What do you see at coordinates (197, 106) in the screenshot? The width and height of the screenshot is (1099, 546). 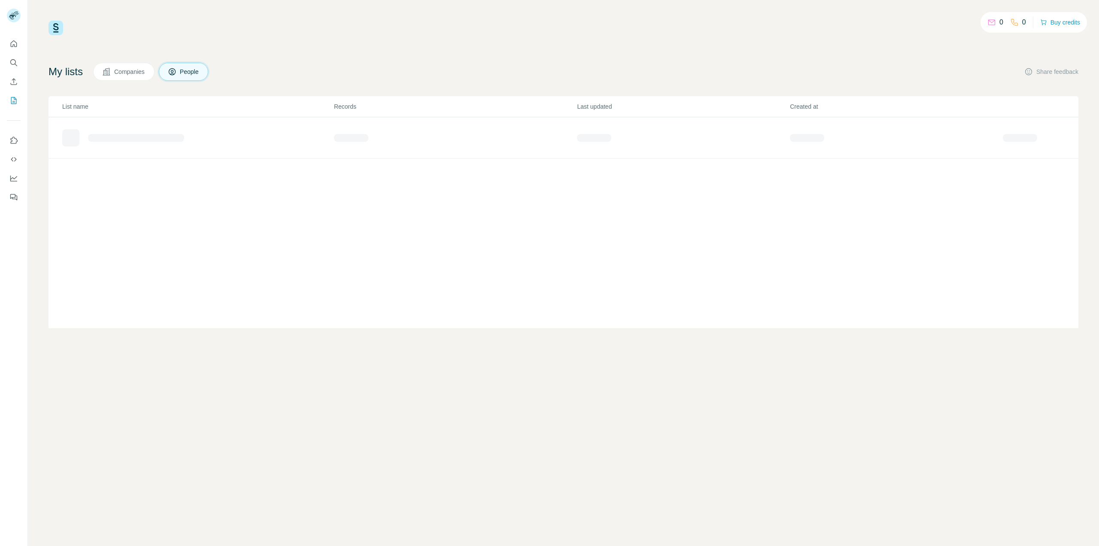 I see `p: List name` at bounding box center [197, 106].